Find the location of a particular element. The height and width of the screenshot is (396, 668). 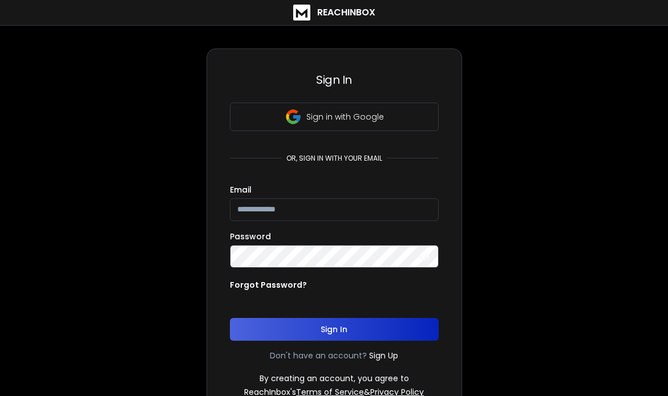

p: Forgot Password? is located at coordinates (268, 285).